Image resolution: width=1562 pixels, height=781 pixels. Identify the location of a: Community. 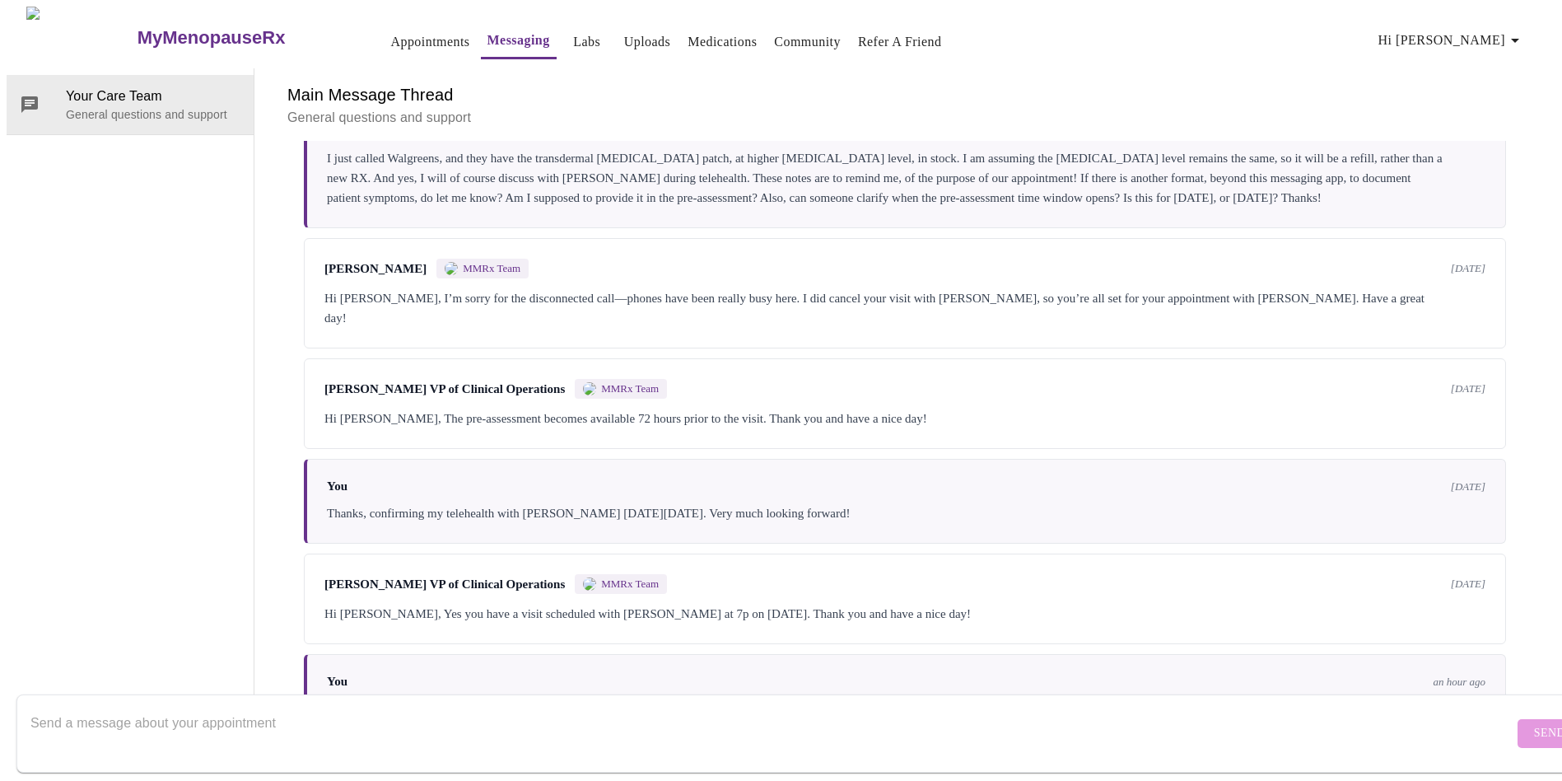
(807, 42).